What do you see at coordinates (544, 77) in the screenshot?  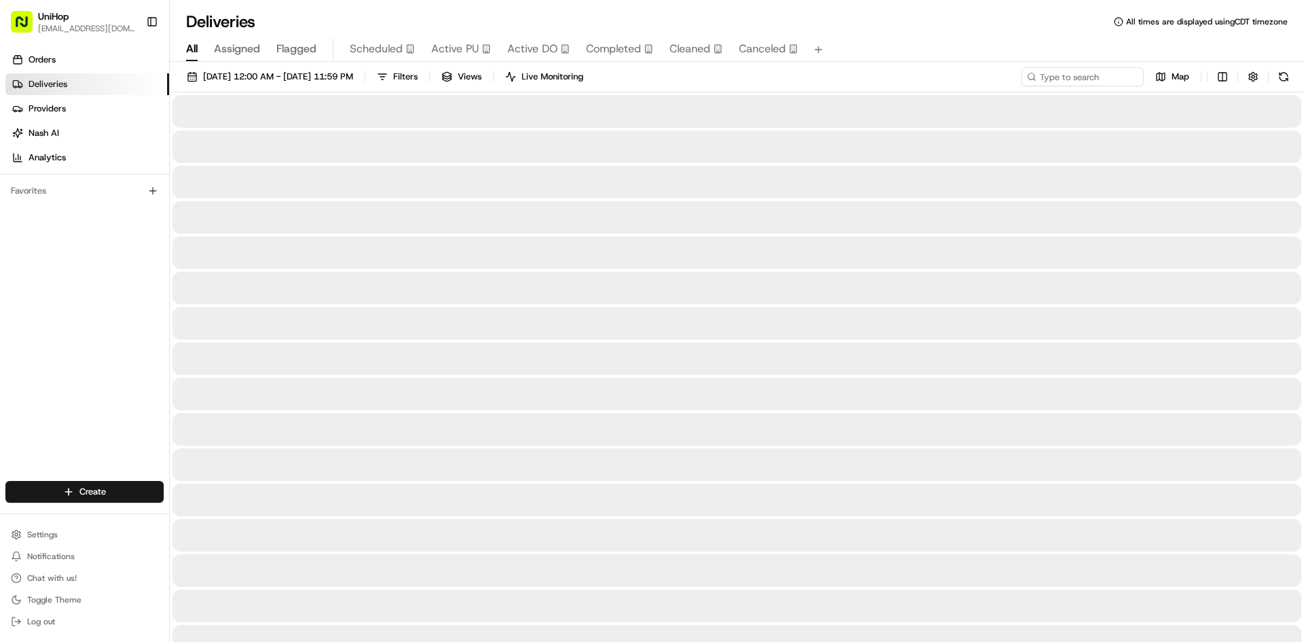 I see `button: Live Monitoring` at bounding box center [544, 77].